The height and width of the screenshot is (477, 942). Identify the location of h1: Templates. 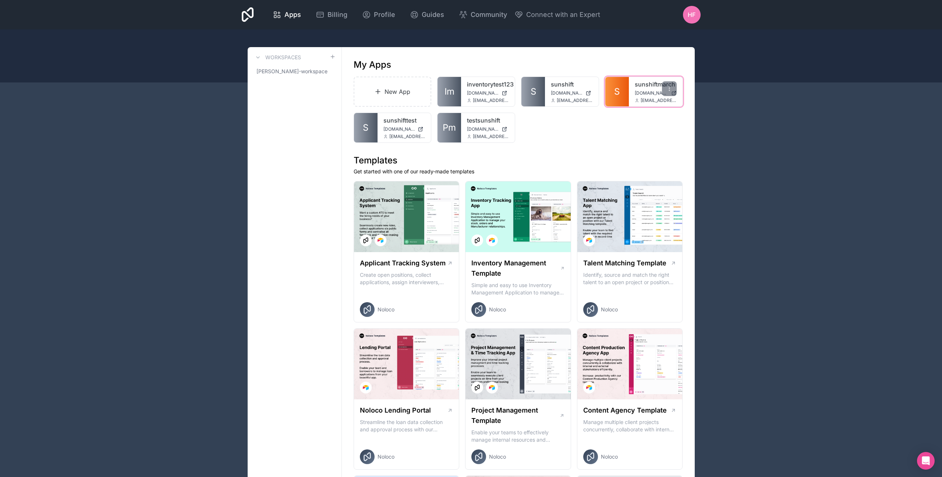
(518, 160).